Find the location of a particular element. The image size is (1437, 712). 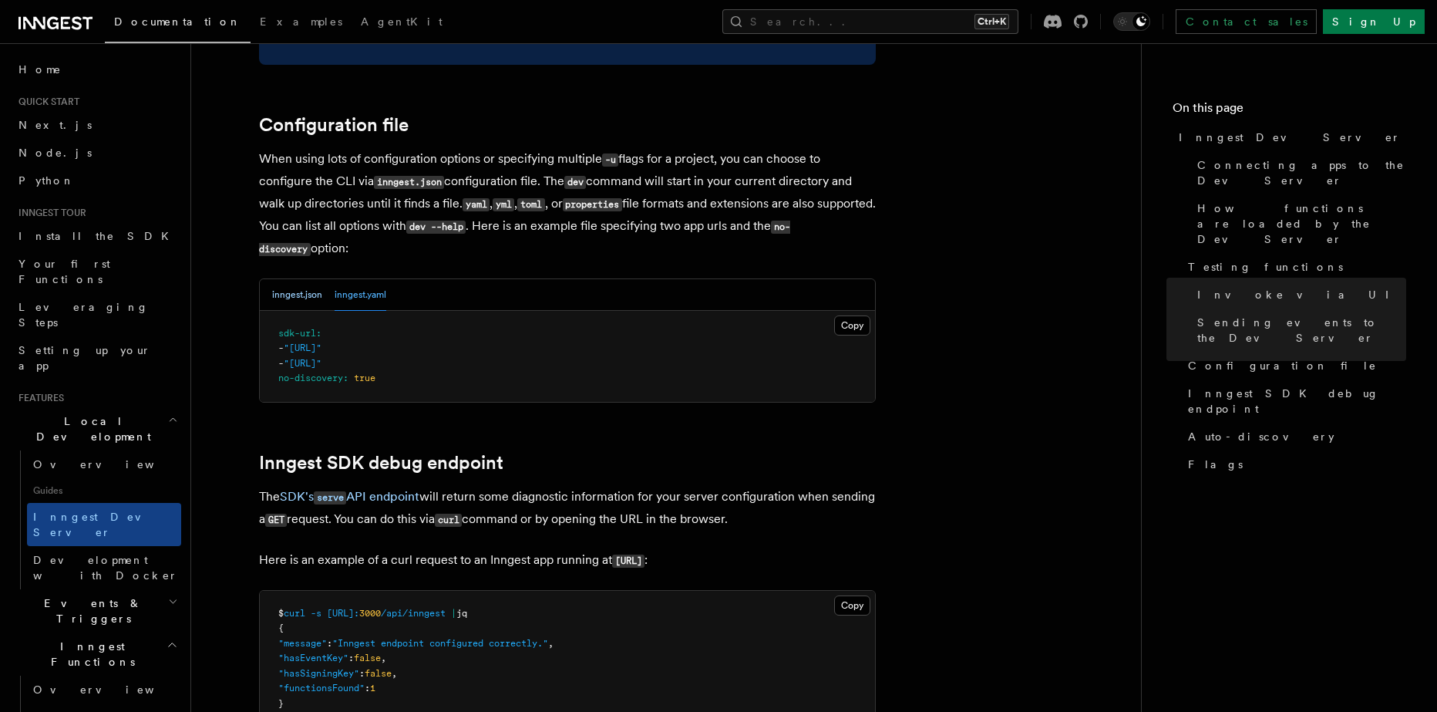

span: Your first Functions is located at coordinates (64, 271).